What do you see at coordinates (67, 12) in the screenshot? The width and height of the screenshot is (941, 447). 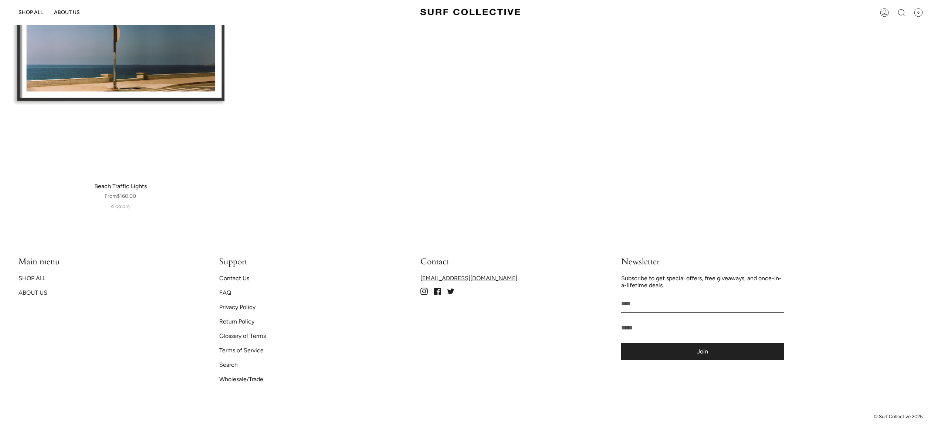 I see `span: ABOUT US` at bounding box center [67, 12].